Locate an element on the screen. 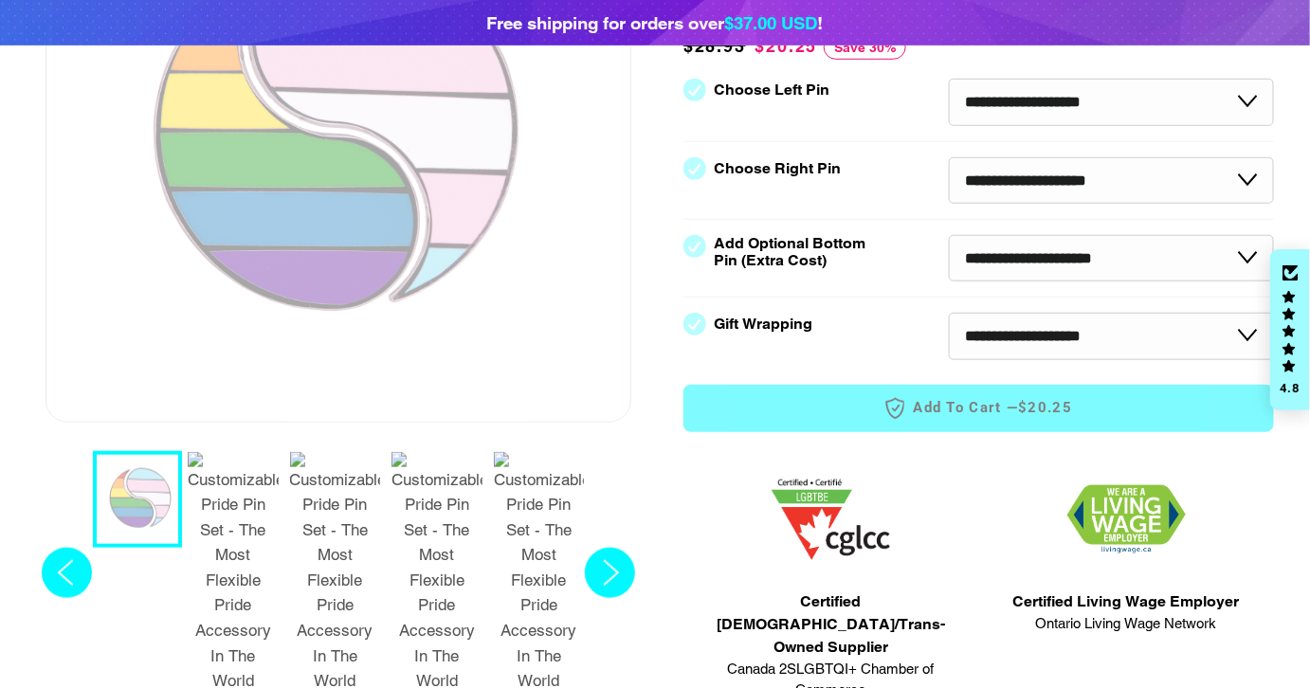 This screenshot has width=1310, height=688. button: 1 / 7 is located at coordinates (137, 499).